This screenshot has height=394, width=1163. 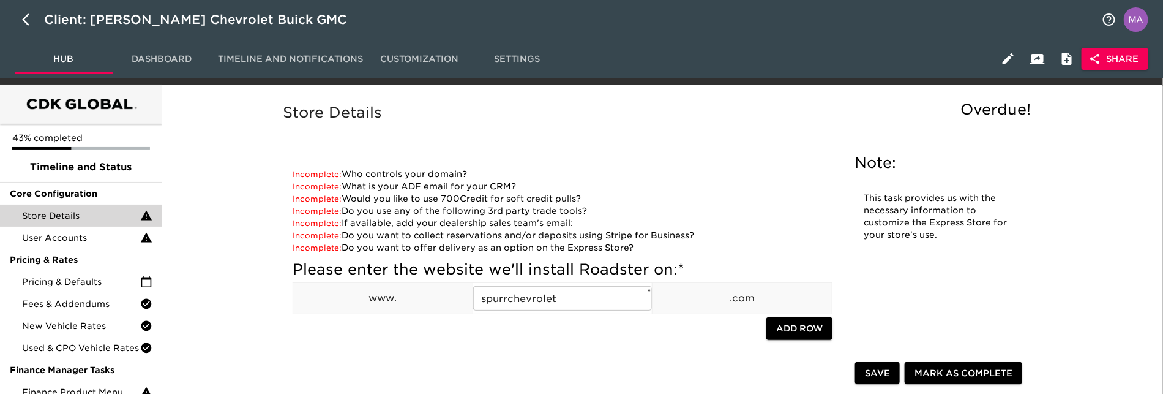 What do you see at coordinates (742, 298) in the screenshot?
I see `p: .com` at bounding box center [742, 298].